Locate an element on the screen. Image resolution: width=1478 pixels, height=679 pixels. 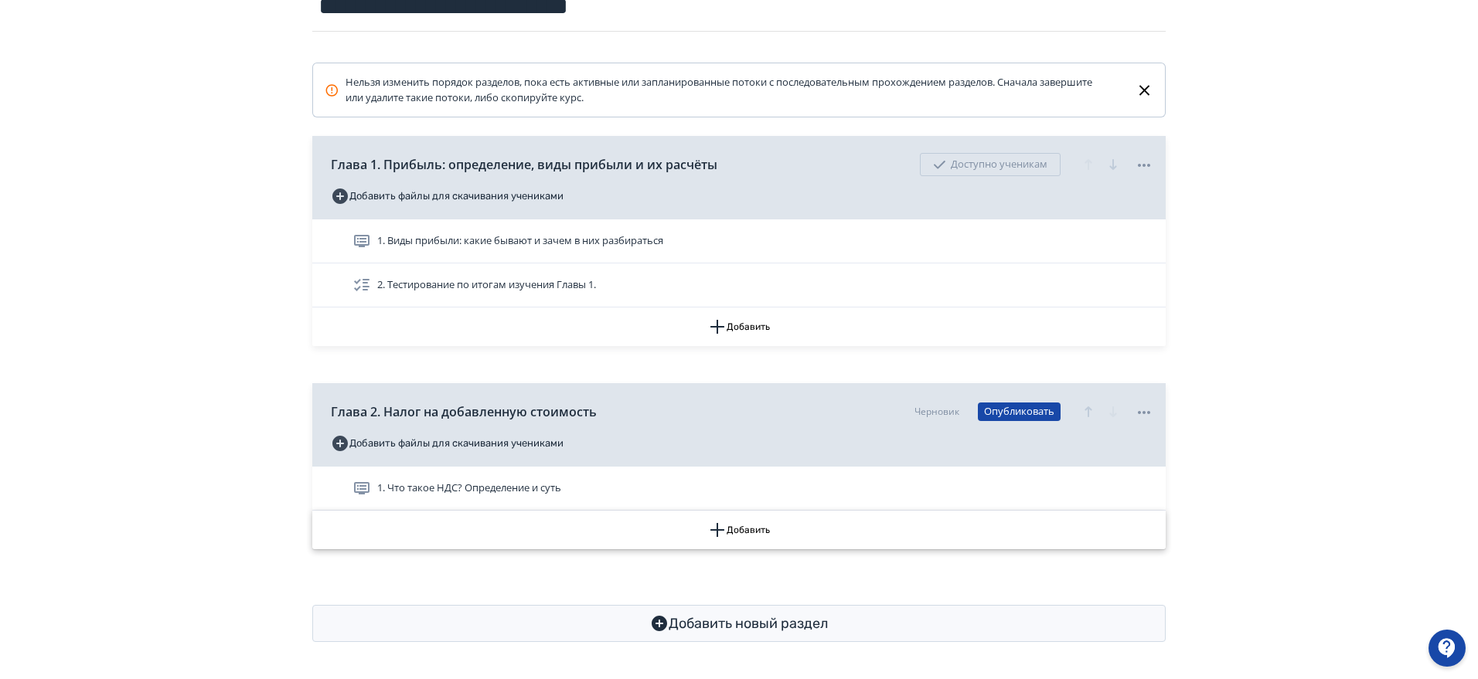
div: Черновик is located at coordinates (937, 412).